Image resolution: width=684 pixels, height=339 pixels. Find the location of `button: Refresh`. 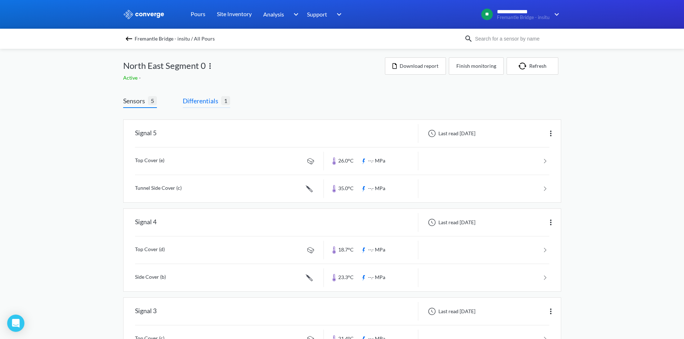

button: Refresh is located at coordinates (533, 66).